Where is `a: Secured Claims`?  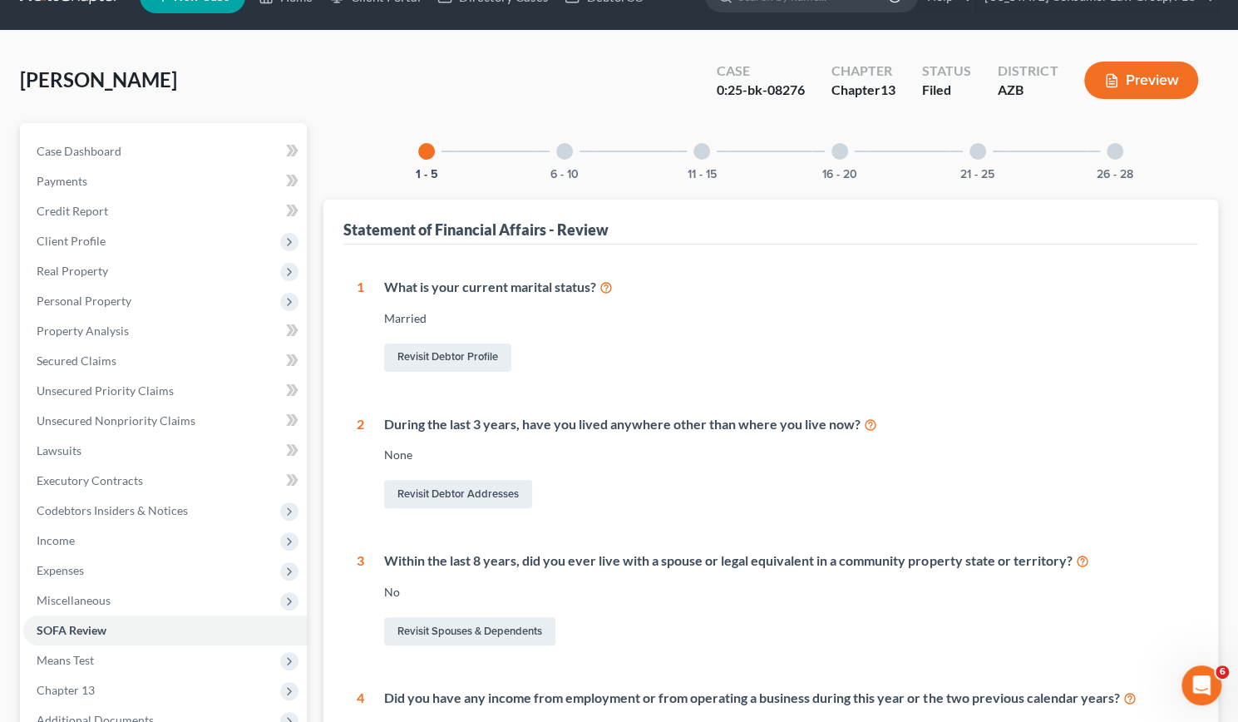
a: Secured Claims is located at coordinates (165, 361).